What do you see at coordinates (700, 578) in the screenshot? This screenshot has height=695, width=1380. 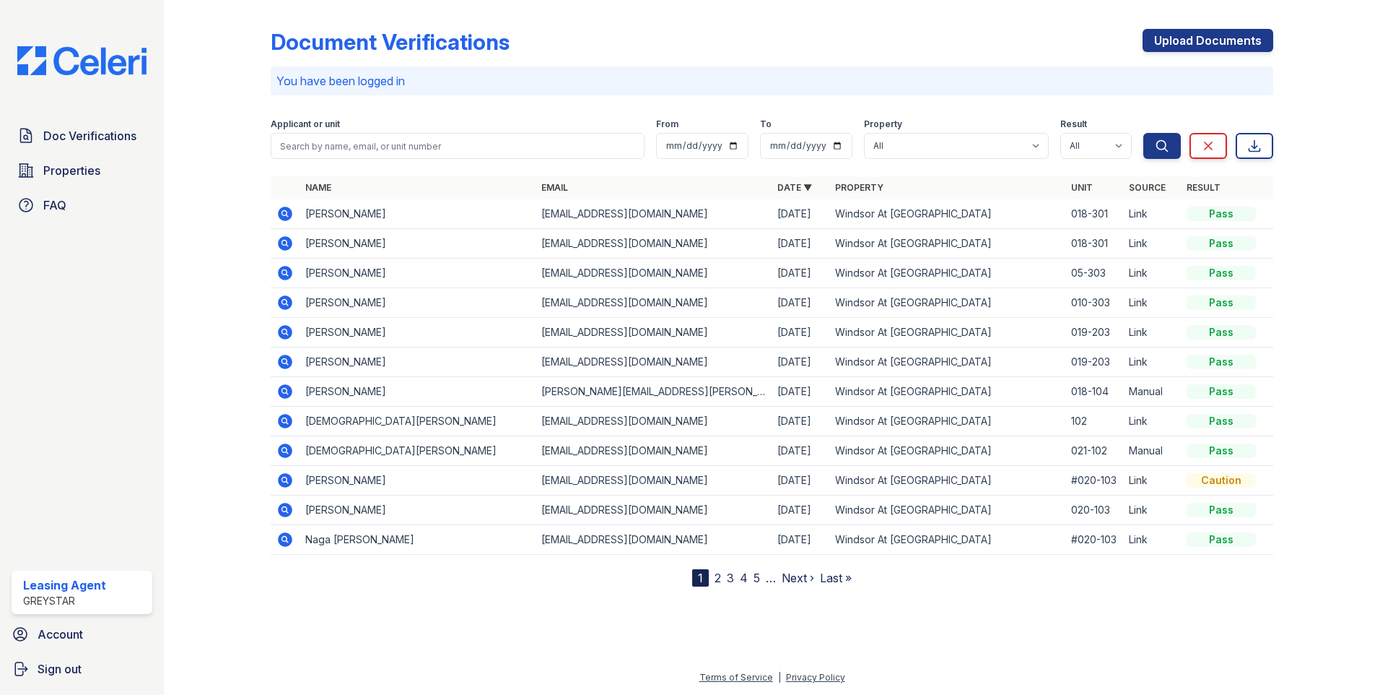 I see `div: 1` at bounding box center [700, 578].